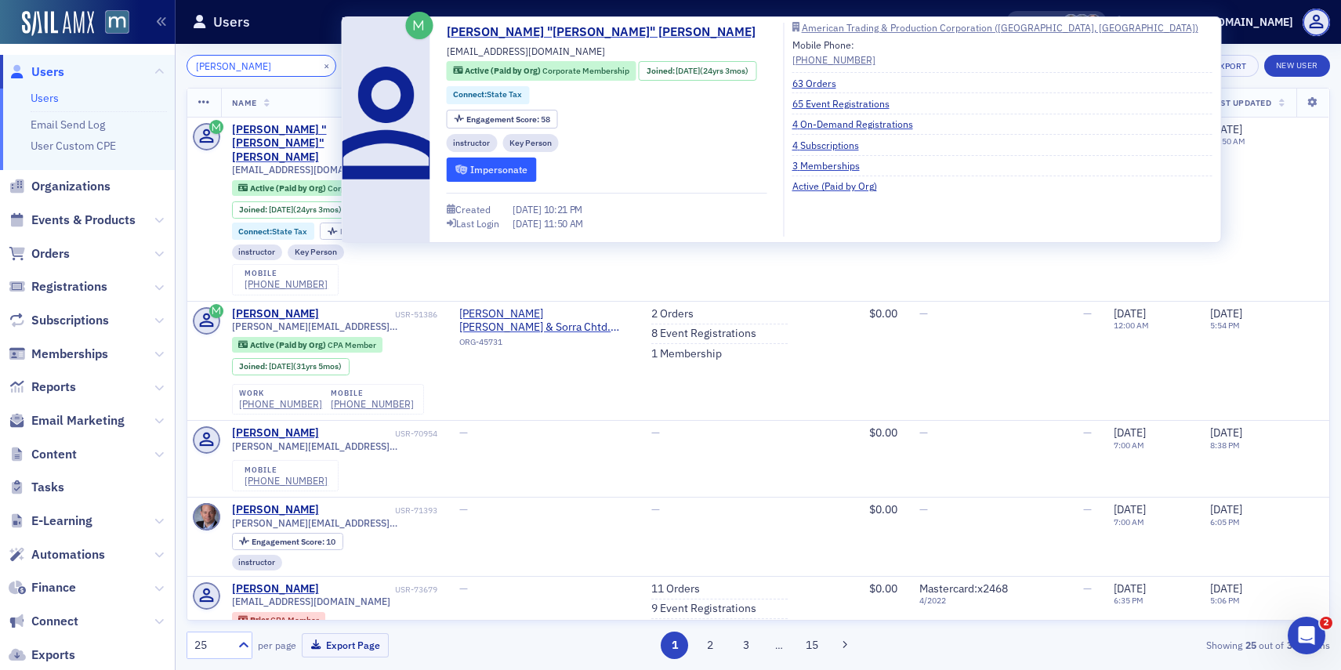  I want to click on span: Active (Paid by Org), so click(503, 71).